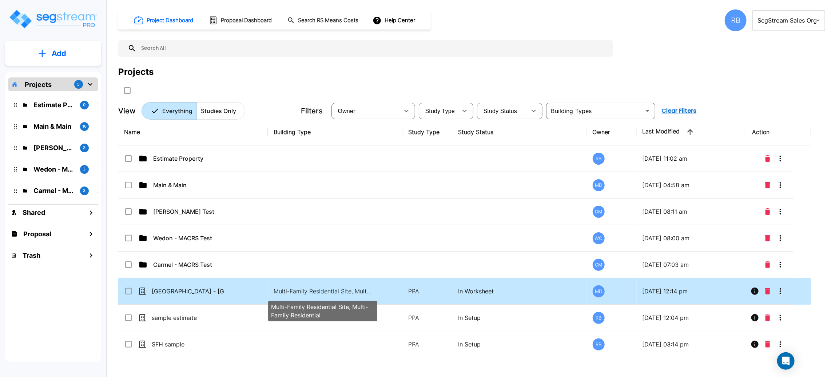  Describe the element at coordinates (786, 361) in the screenshot. I see `div: Open Intercom Messenger` at that location.